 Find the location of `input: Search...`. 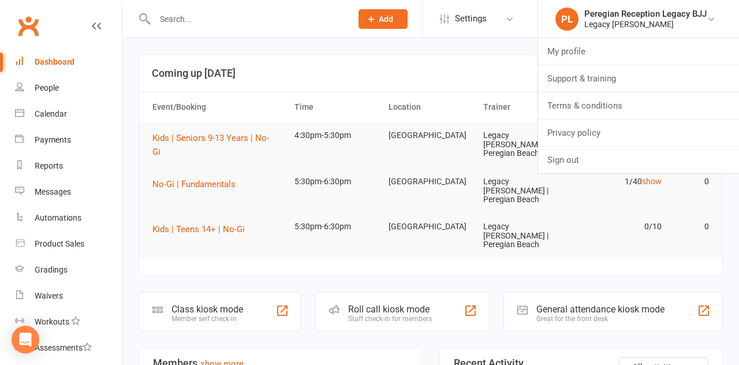

input: Search... is located at coordinates (247, 19).